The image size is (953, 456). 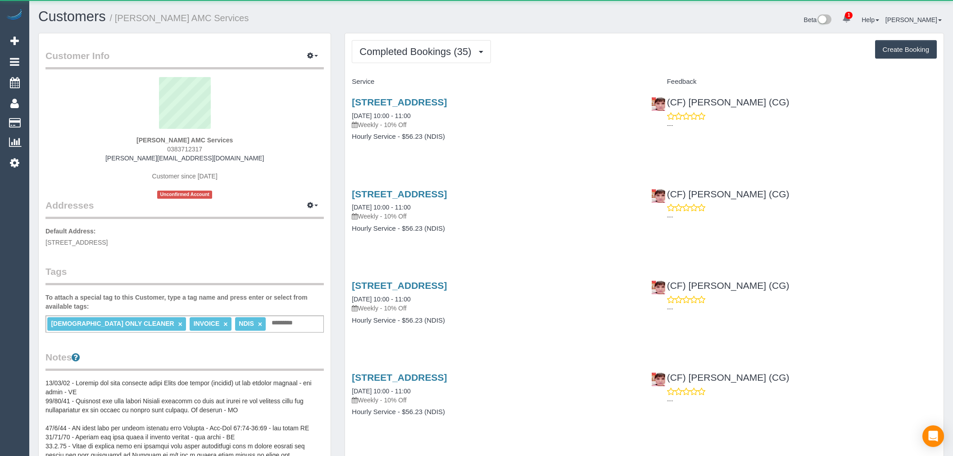 What do you see at coordinates (494, 82) in the screenshot?
I see `h4: Service` at bounding box center [494, 82].